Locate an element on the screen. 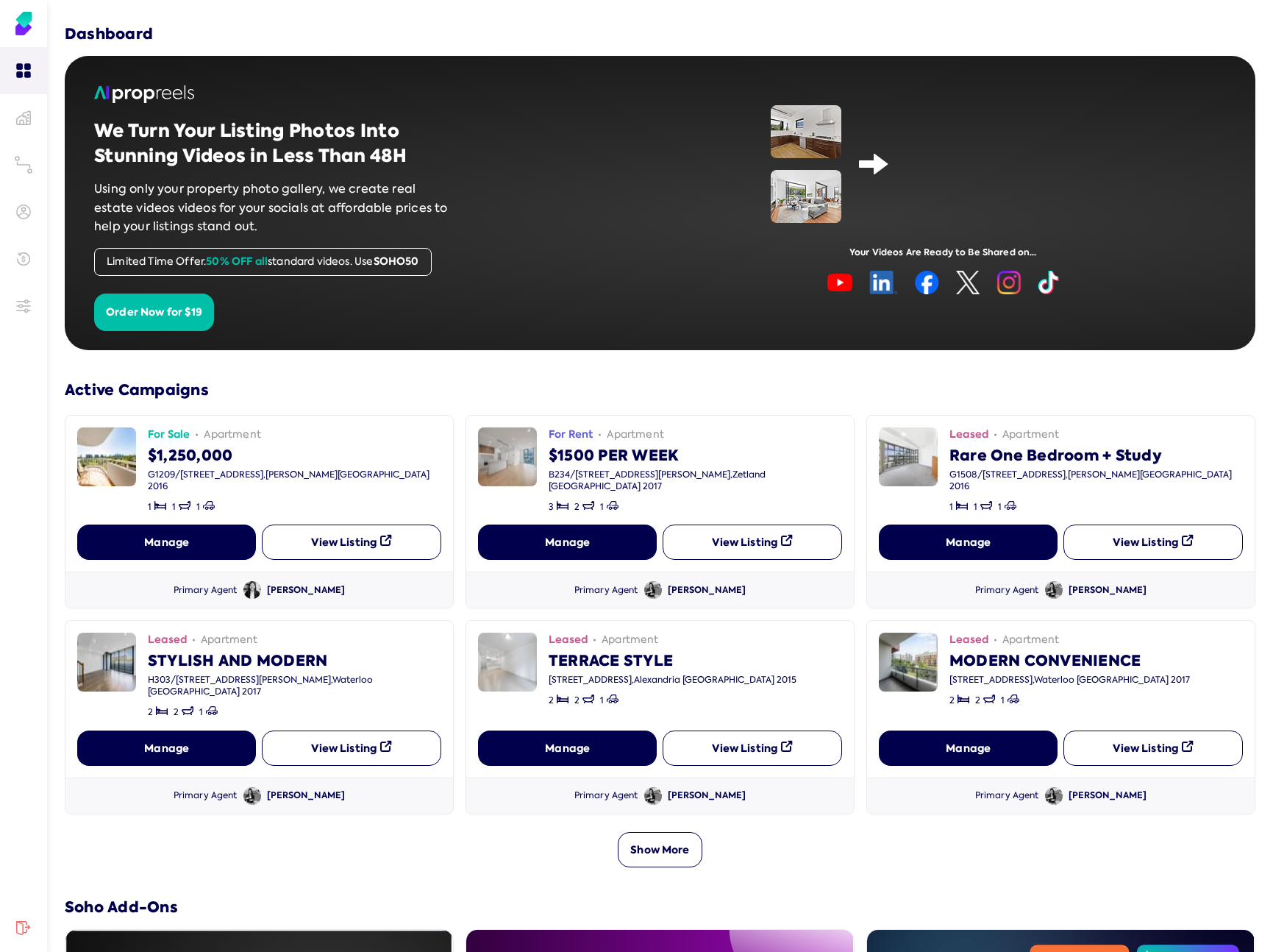 The image size is (1273, 952). span: SOHO50 is located at coordinates (397, 261).